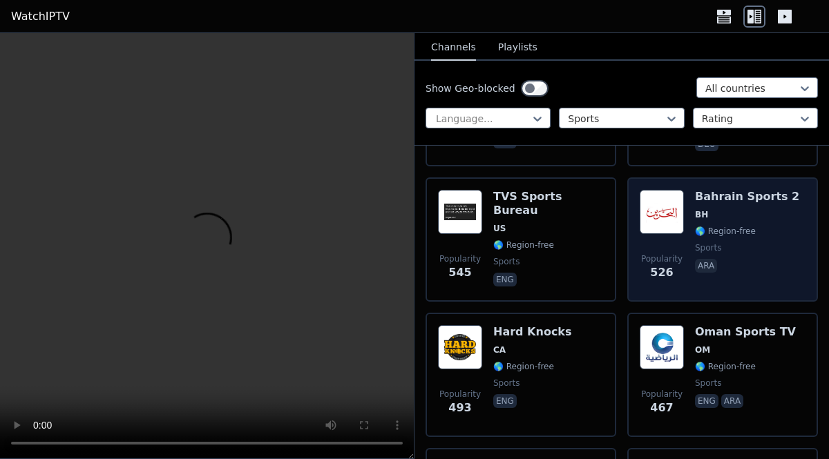  What do you see at coordinates (470, 88) in the screenshot?
I see `label: Show Geo-blocked` at bounding box center [470, 88].